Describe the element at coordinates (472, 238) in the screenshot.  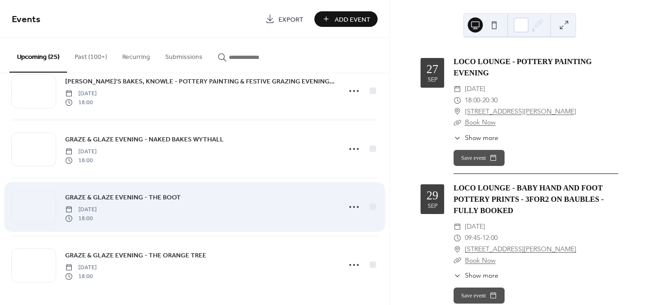
I see `span: 09:45` at that location.